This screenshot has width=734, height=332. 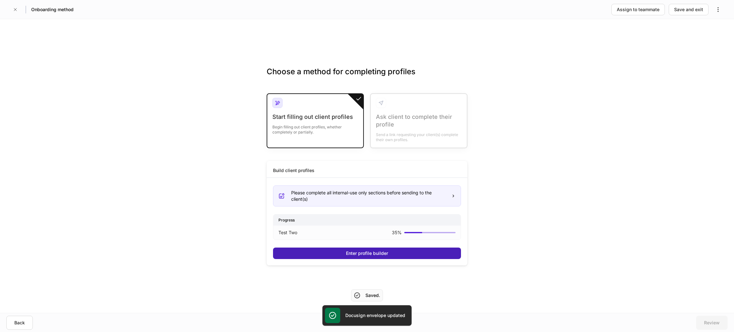 What do you see at coordinates (639, 10) in the screenshot?
I see `div: Assign to teammate` at bounding box center [639, 10].